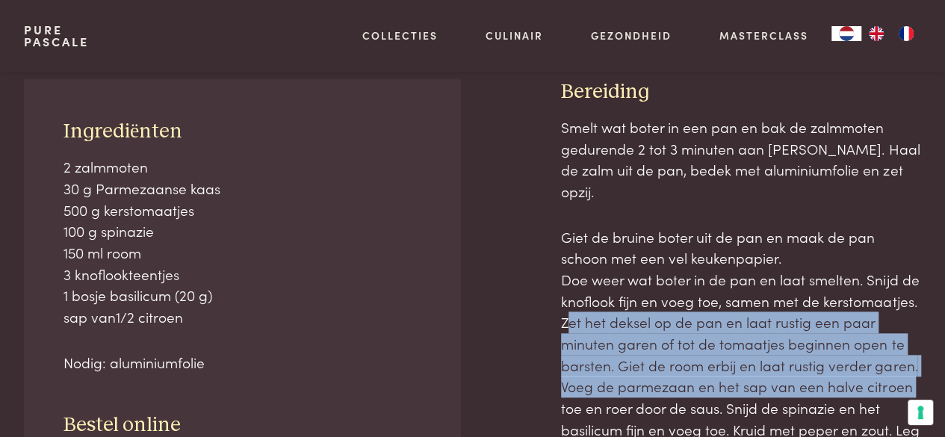 This screenshot has width=945, height=437. What do you see at coordinates (242, 363) in the screenshot?
I see `p: Nodig: aluminiumfolie` at bounding box center [242, 363].